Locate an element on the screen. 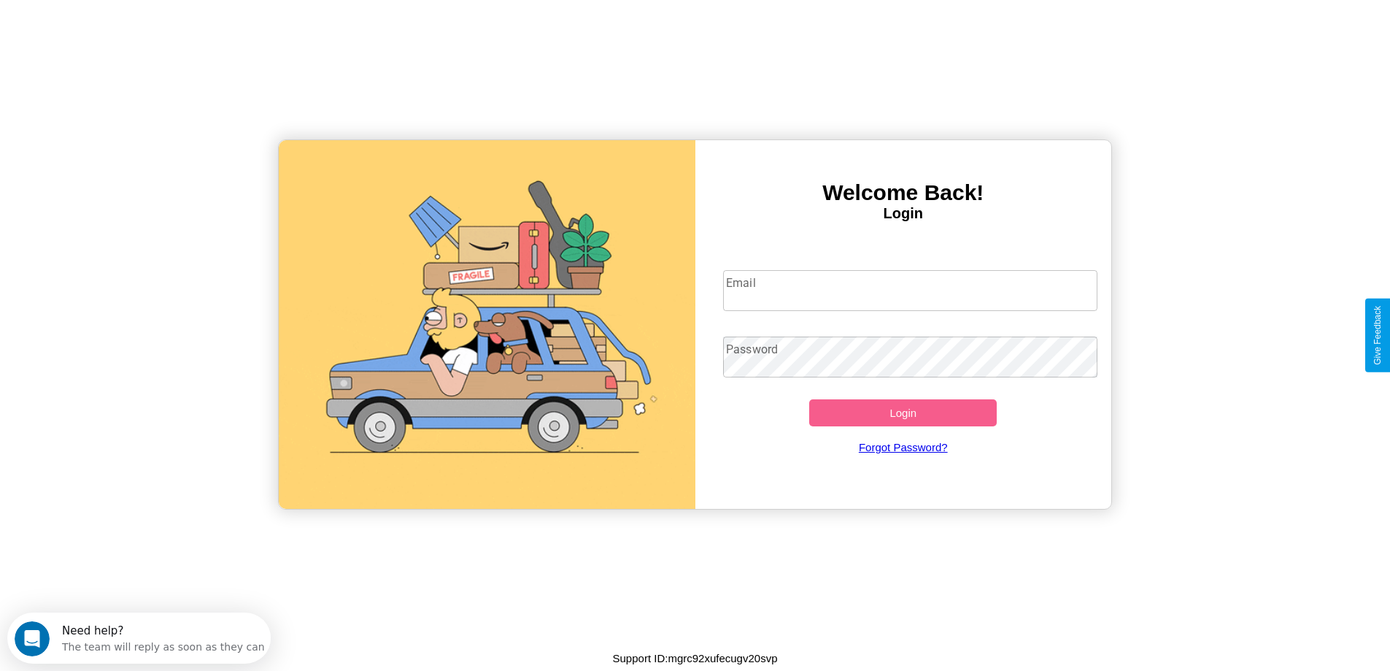 The width and height of the screenshot is (1390, 671). div: The team will reply as soon as they can is located at coordinates (156, 31).